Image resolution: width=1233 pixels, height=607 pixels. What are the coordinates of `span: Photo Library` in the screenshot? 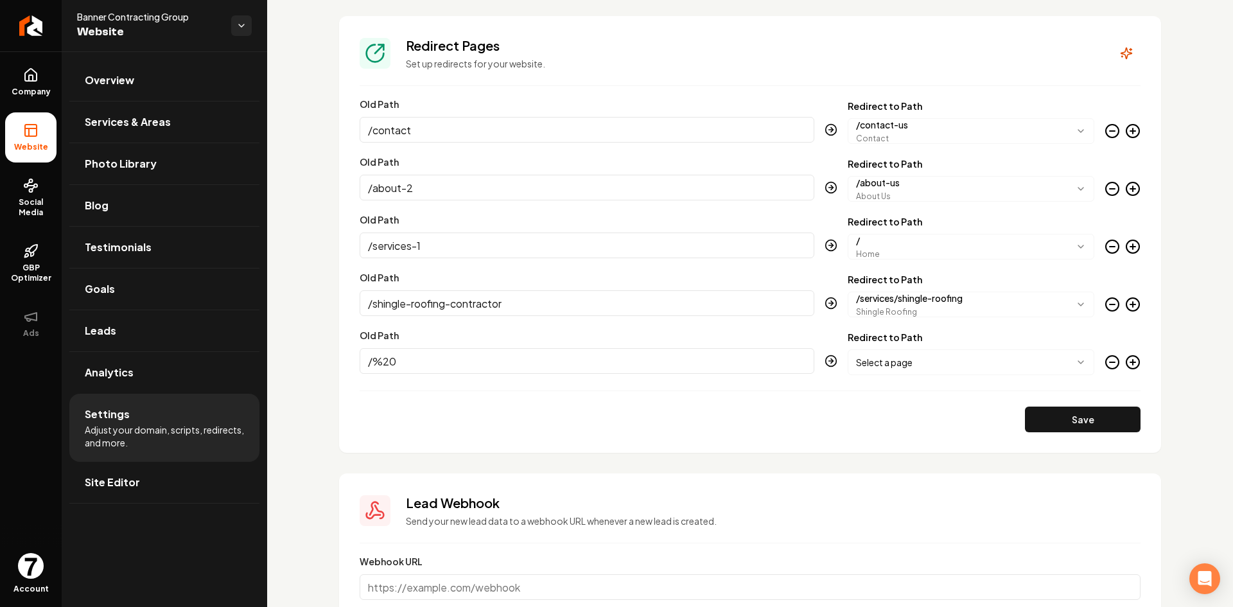 It's located at (121, 164).